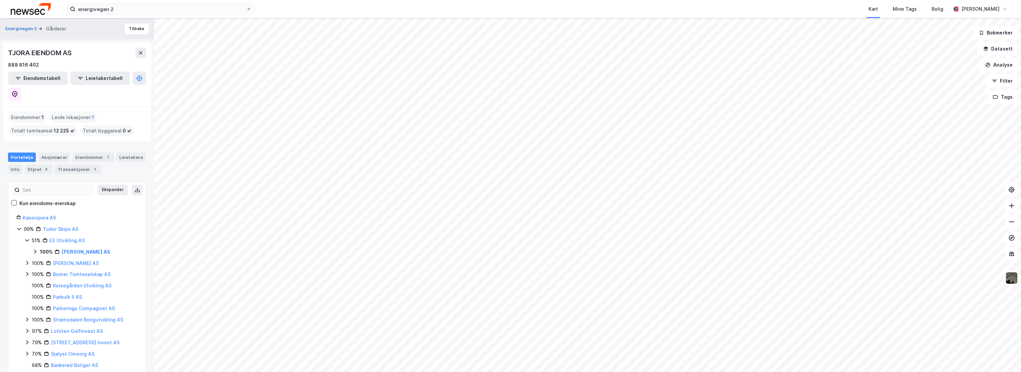 Image resolution: width=1021 pixels, height=372 pixels. What do you see at coordinates (137, 29) in the screenshot?
I see `button: Tilbake` at bounding box center [137, 29].